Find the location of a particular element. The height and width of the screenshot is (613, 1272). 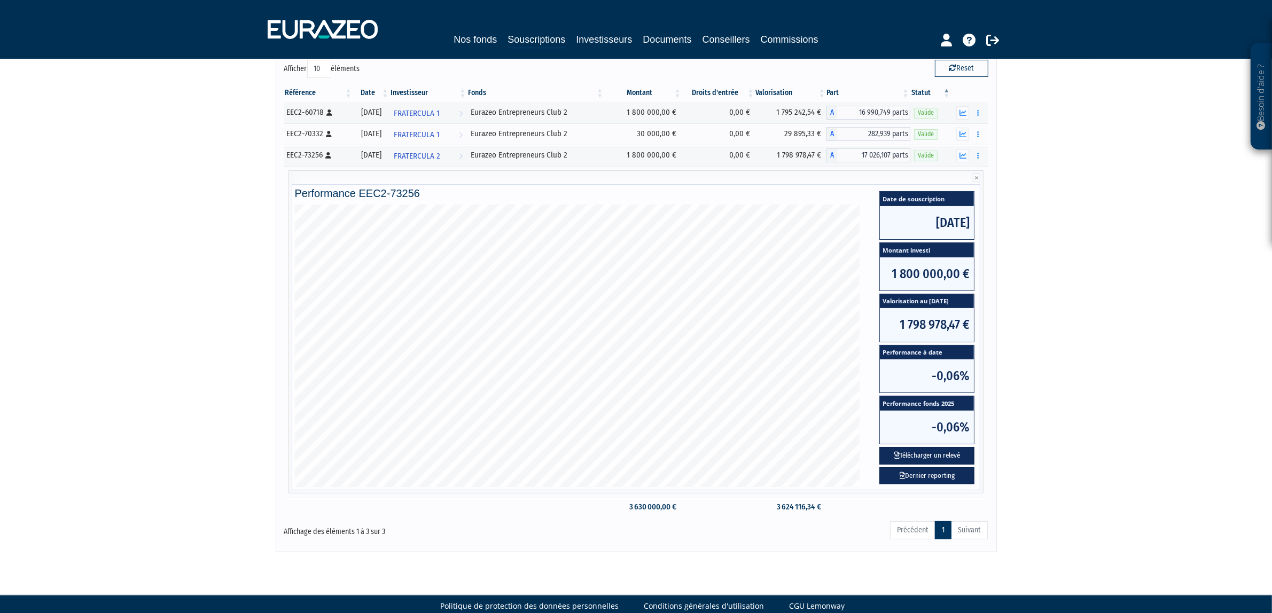

td: 1 795 242,54 € is located at coordinates (791, 113).